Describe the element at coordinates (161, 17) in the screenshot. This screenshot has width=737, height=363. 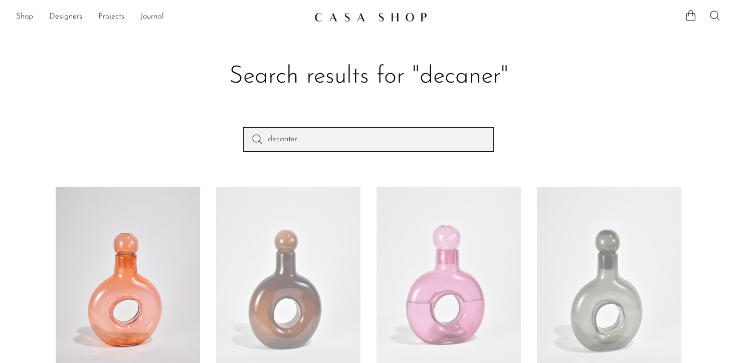
I see `nav: Desktop navigation` at that location.